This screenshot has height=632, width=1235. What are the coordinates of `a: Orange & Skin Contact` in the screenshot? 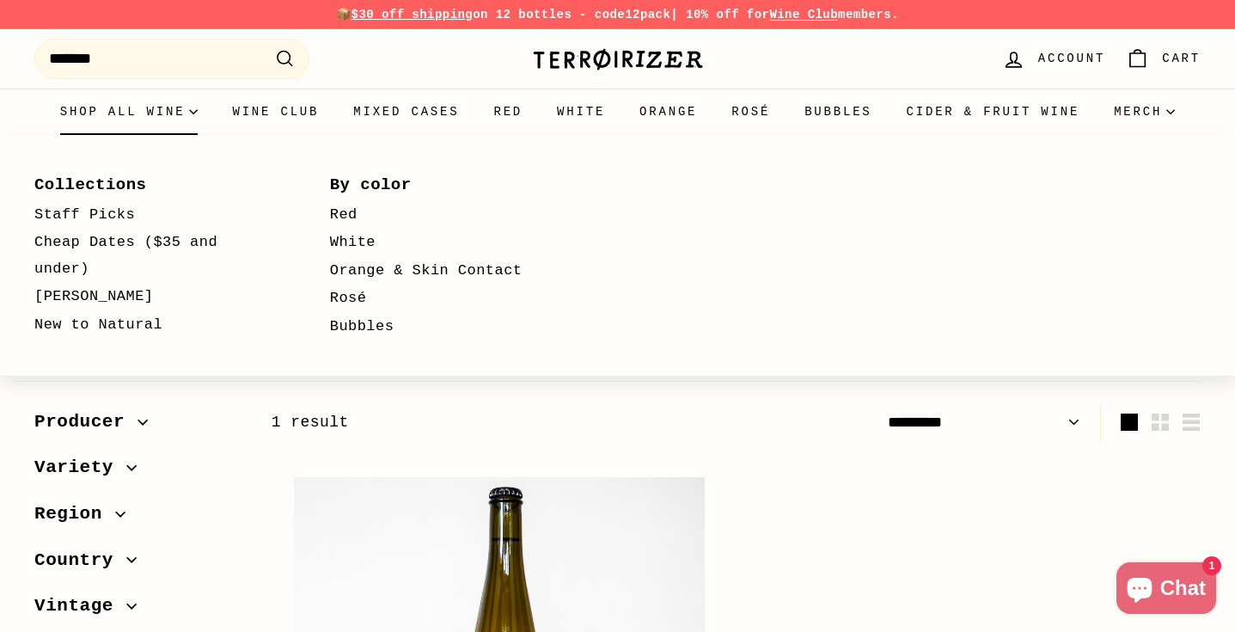 It's located at (453, 271).